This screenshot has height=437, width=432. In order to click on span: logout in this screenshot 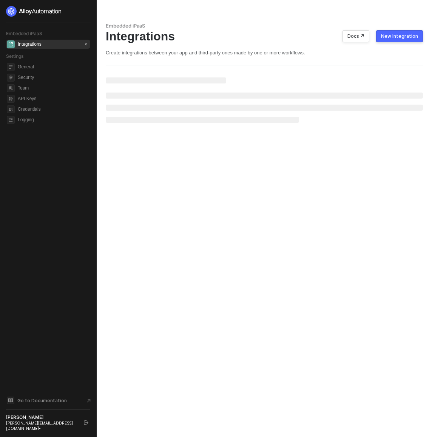, I will do `click(86, 422)`.